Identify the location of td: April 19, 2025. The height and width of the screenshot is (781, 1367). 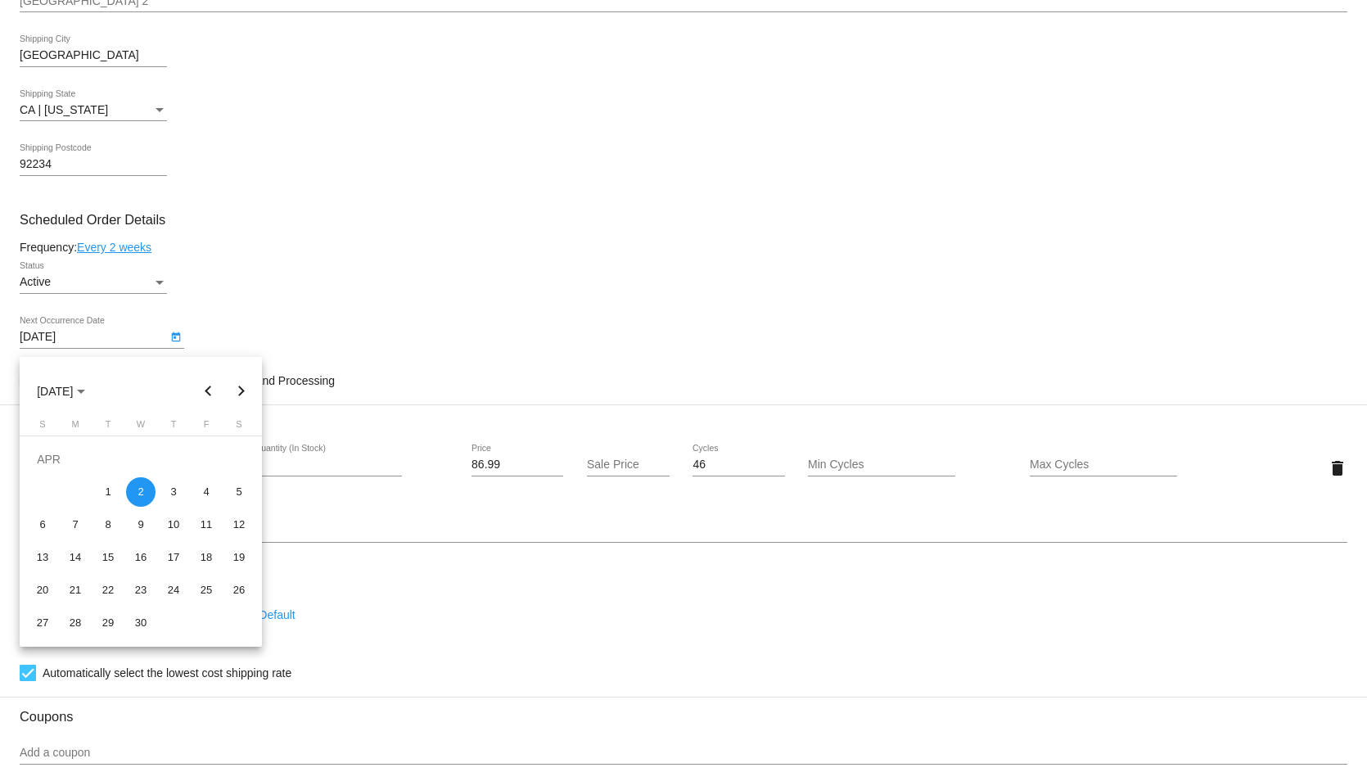
(239, 557).